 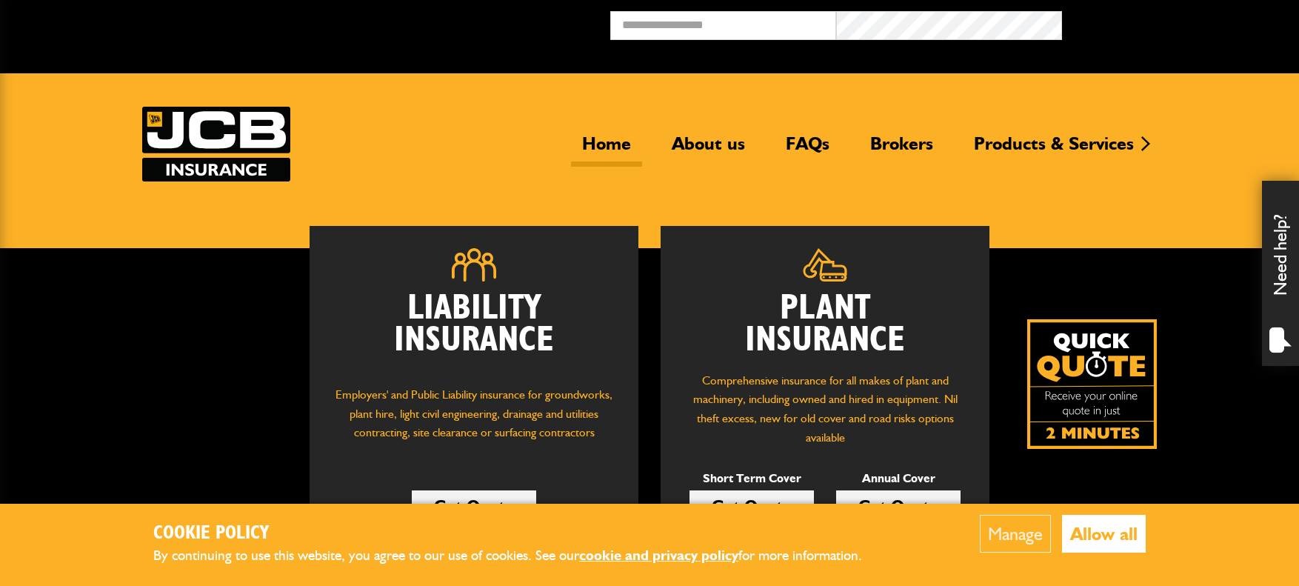 I want to click on button: Allow all, so click(x=1103, y=533).